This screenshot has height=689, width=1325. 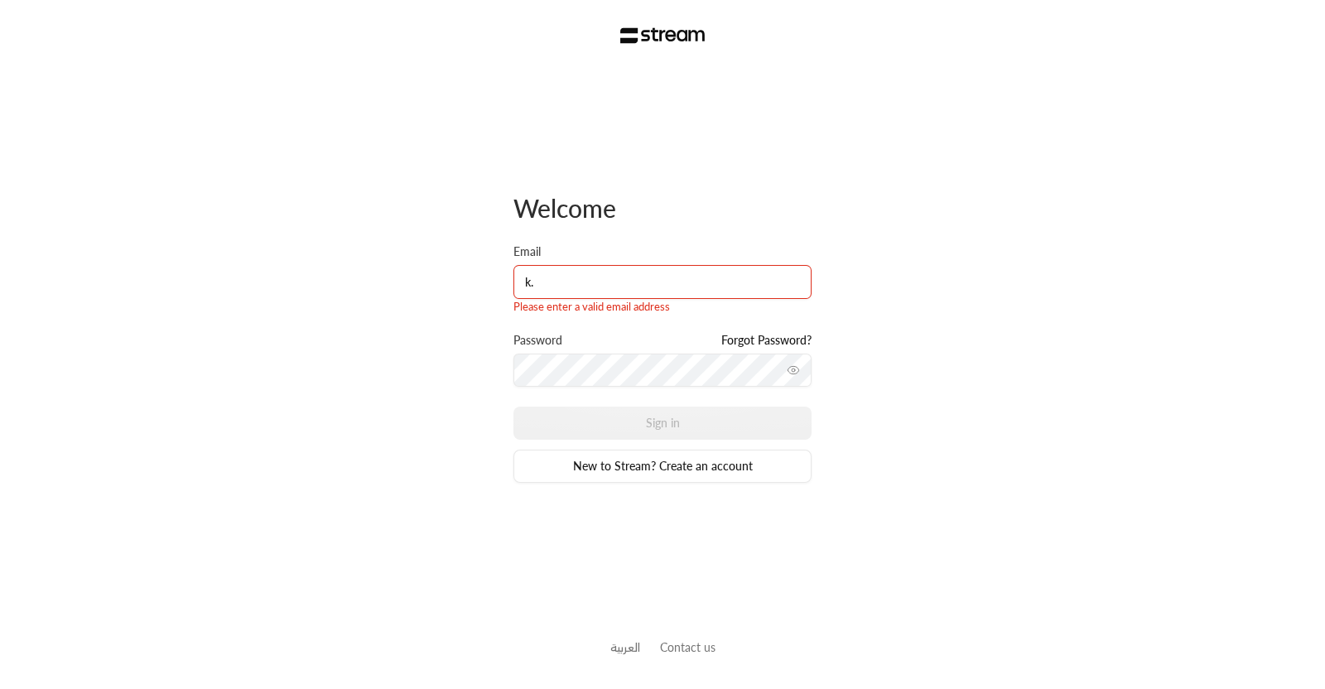 What do you see at coordinates (663, 36) in the screenshot?
I see `img: Stream Logo` at bounding box center [663, 36].